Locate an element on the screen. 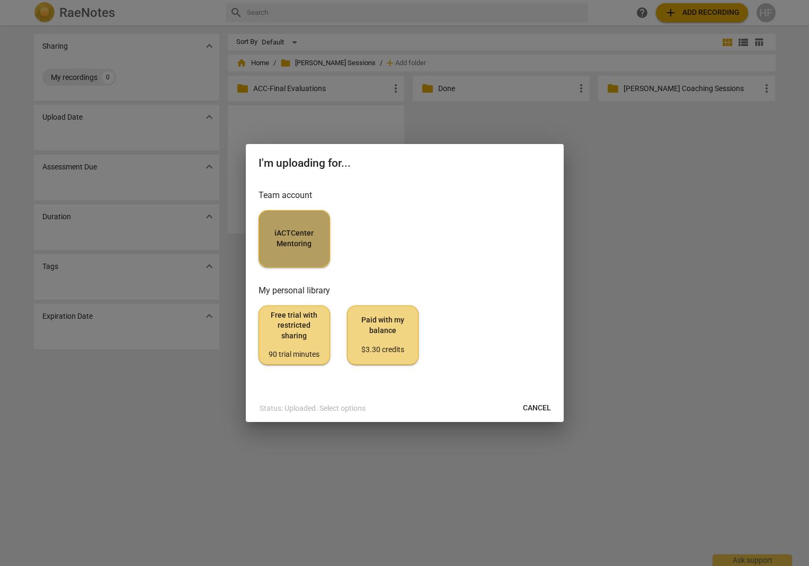 This screenshot has width=809, height=566. button: Cancel is located at coordinates (537, 408).